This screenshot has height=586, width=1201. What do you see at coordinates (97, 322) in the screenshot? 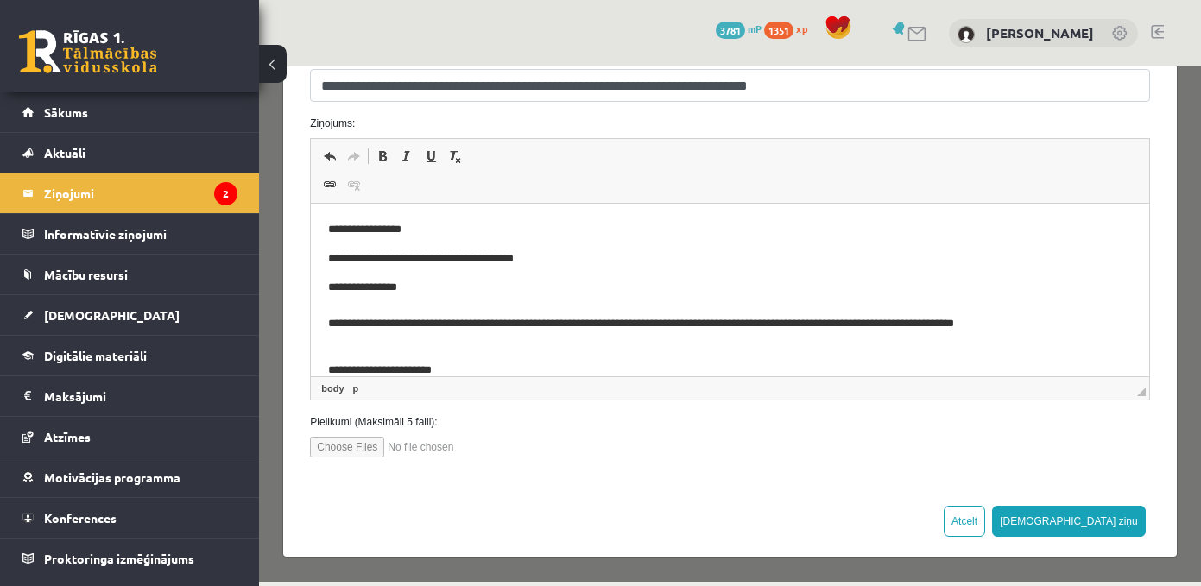
I see `a: p element` at bounding box center [97, 322].